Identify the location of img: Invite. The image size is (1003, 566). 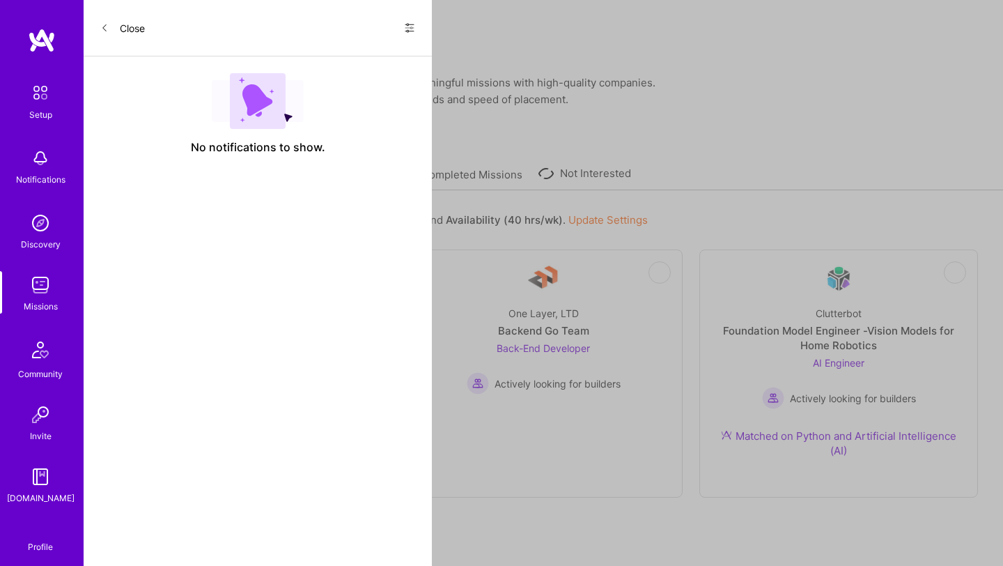
(40, 414).